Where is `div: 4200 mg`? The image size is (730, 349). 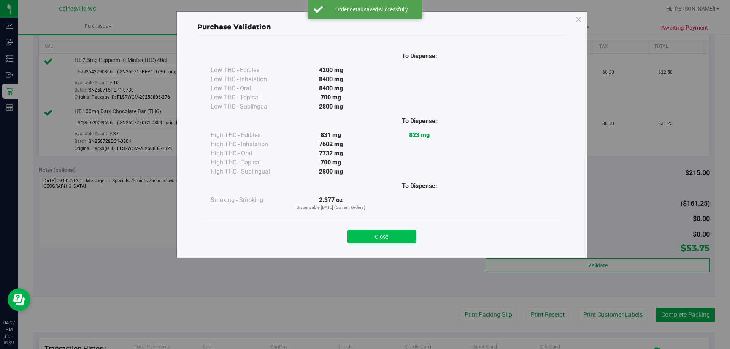
div: 4200 mg is located at coordinates (331, 70).